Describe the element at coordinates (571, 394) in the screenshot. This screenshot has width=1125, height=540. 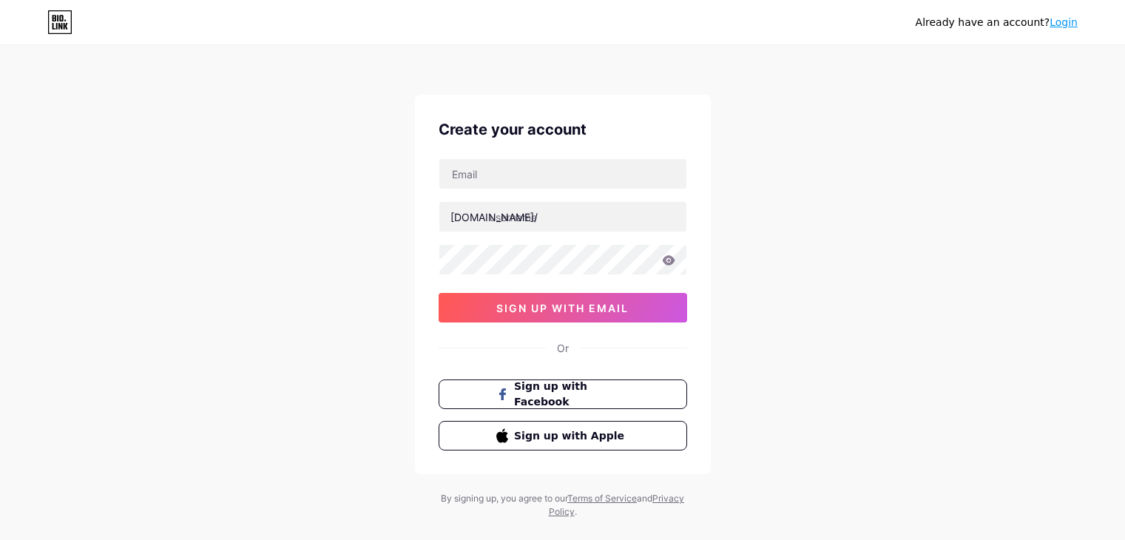
I see `span: Sign up with Facebook` at that location.